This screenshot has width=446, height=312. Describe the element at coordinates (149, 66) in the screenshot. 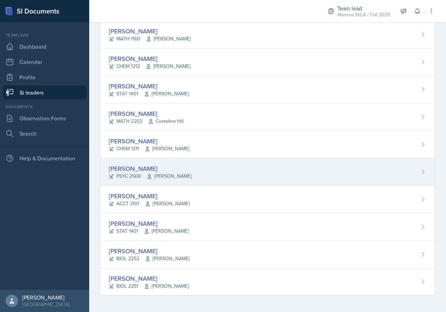

I see `div: CHEM 1212` at that location.